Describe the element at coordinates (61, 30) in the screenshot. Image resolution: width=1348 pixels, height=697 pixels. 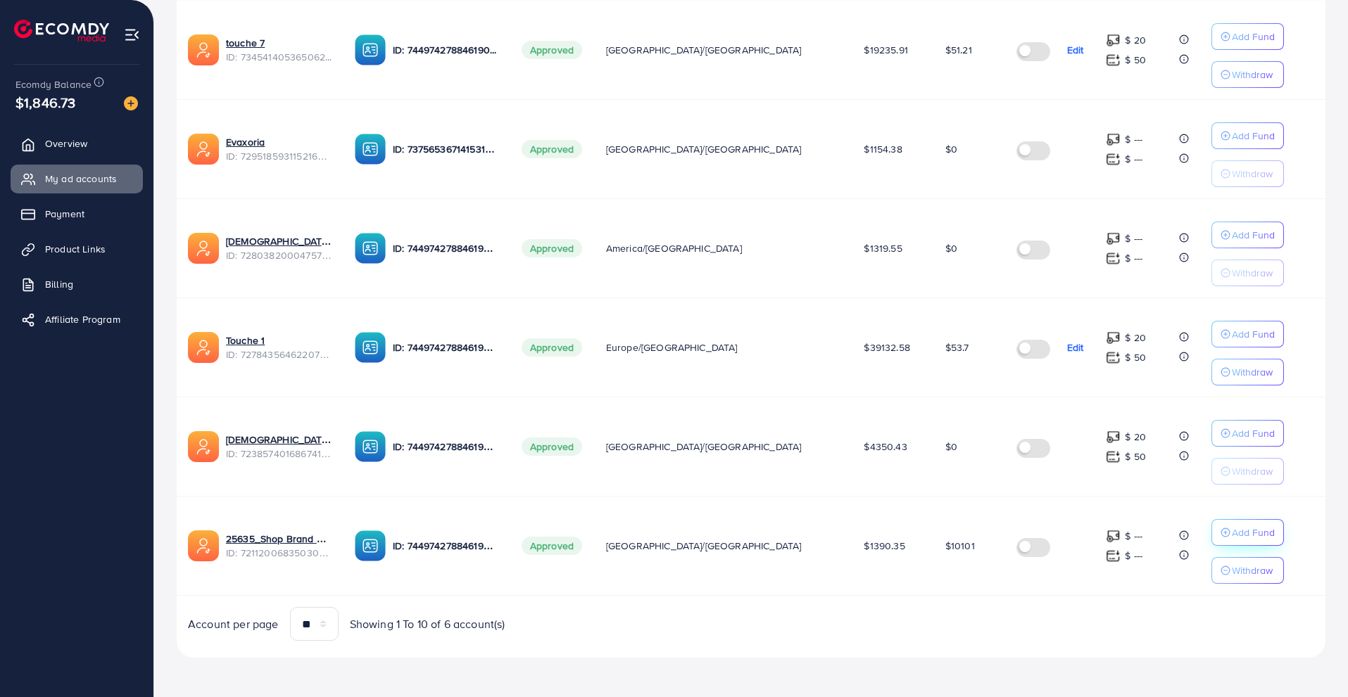
I see `img: logo` at that location.